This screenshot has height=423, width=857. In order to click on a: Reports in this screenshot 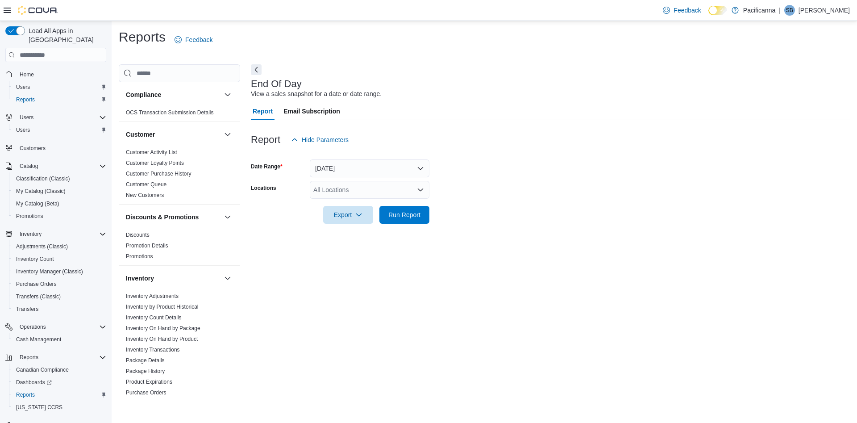, I will do `click(25, 100)`.